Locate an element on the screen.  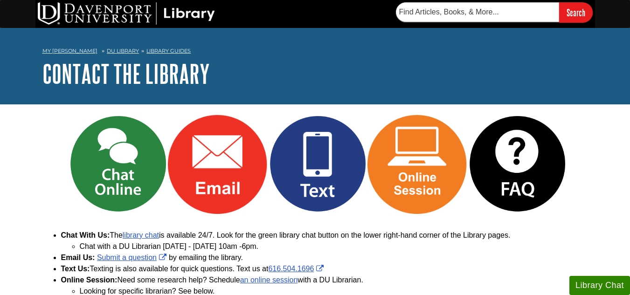
img: FAQ is located at coordinates (517, 164).